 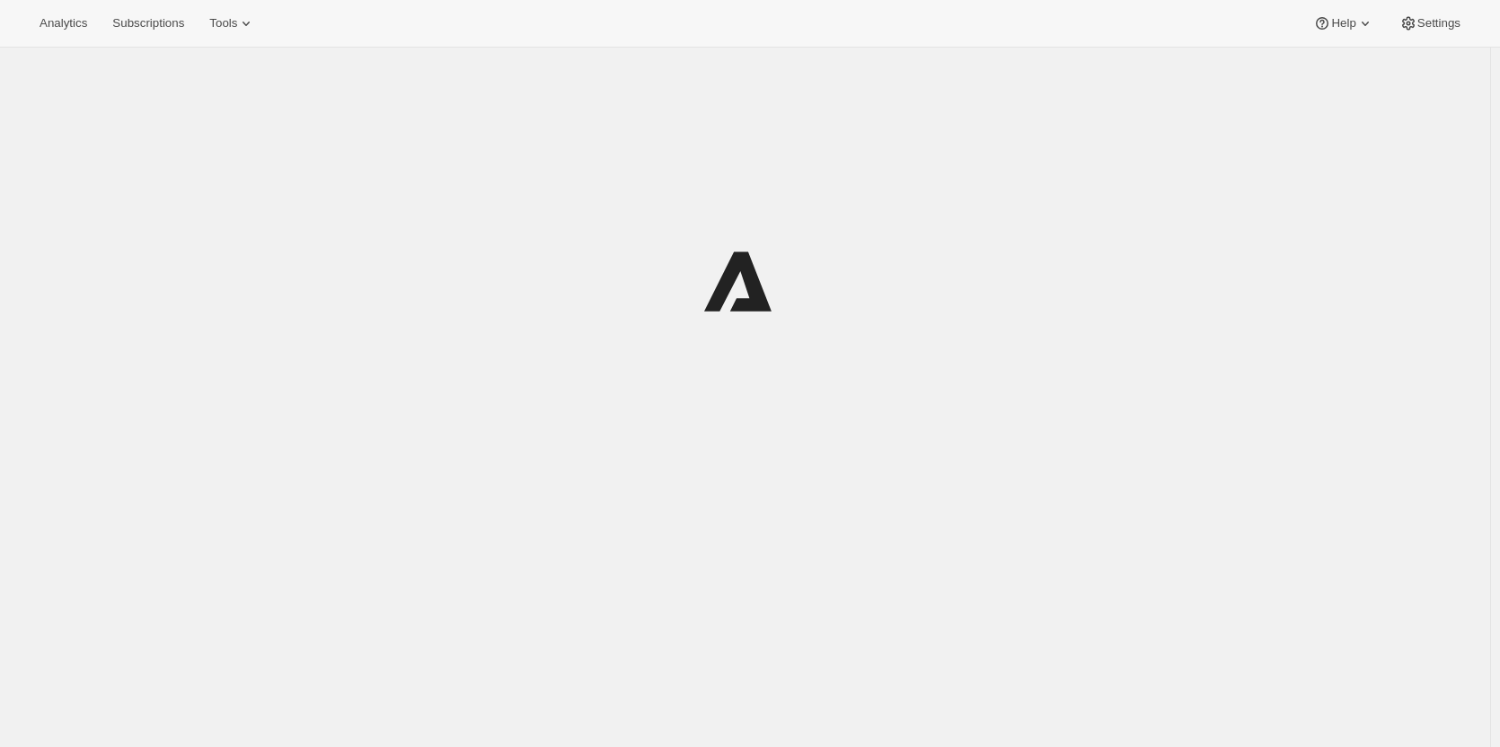 I want to click on button: Help, so click(x=1343, y=23).